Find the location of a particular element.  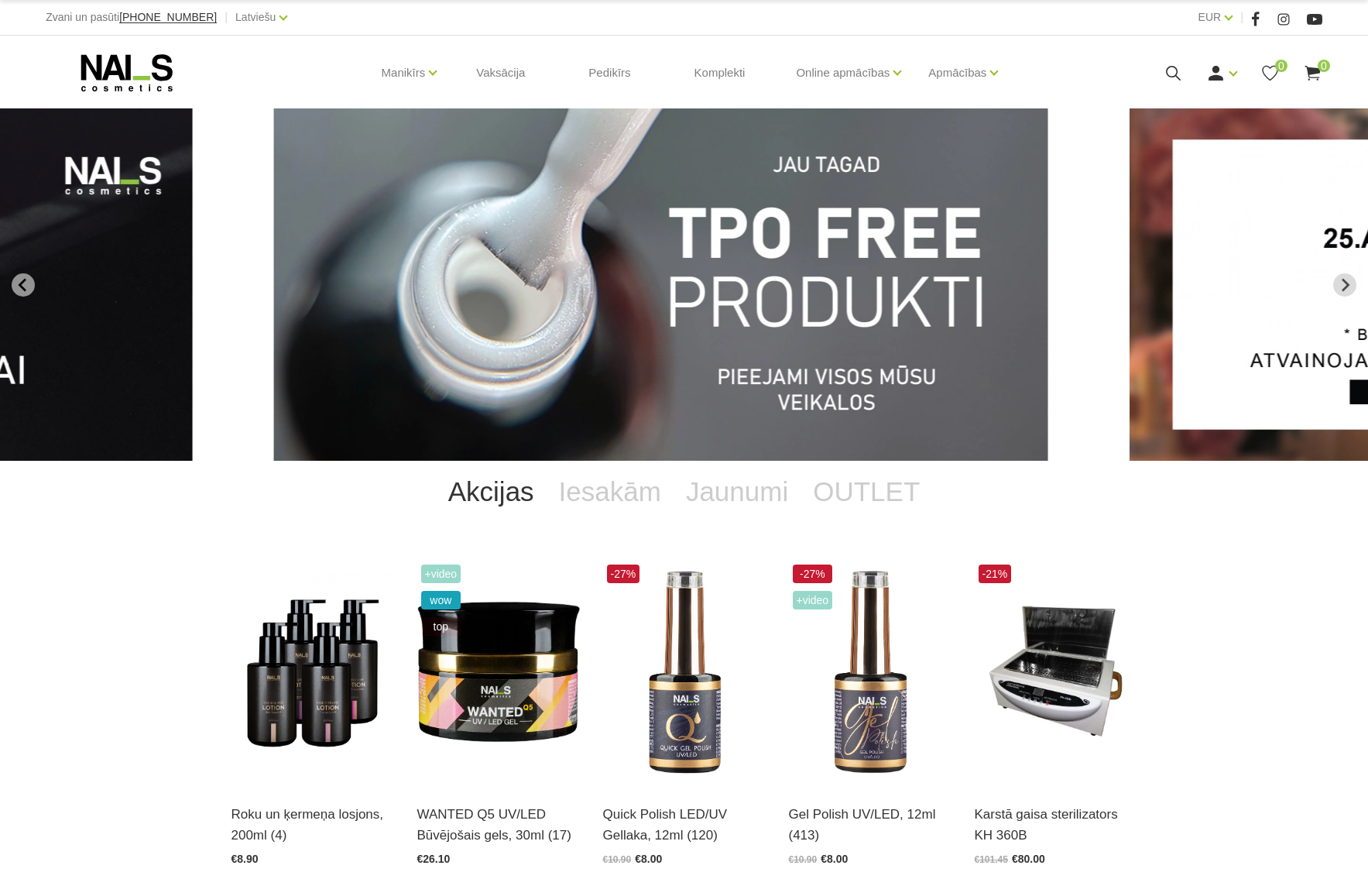

span: €8.90 is located at coordinates (245, 858).